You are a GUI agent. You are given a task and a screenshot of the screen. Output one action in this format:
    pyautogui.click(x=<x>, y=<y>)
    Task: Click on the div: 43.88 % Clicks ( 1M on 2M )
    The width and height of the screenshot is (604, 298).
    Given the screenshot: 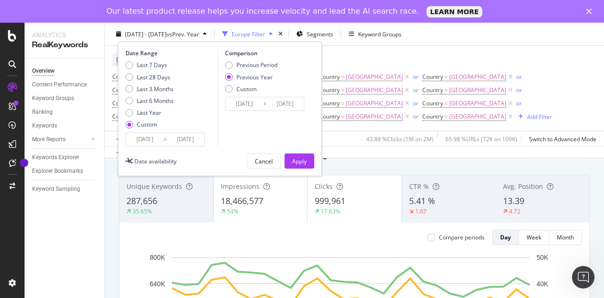 What is the action you would take?
    pyautogui.click(x=399, y=138)
    